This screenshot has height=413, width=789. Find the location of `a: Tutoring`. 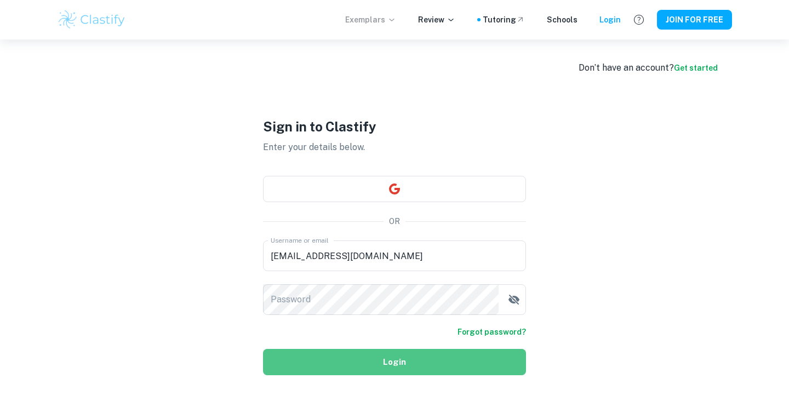

a: Tutoring is located at coordinates (504, 20).